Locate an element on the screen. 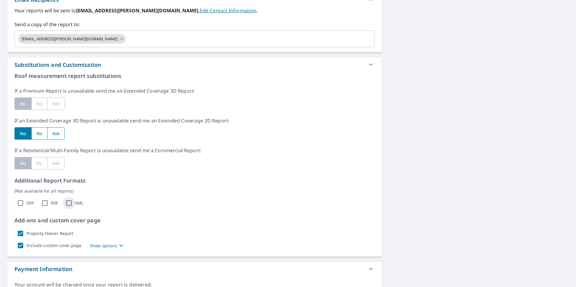  label: Property Owner Report is located at coordinates (50, 234).